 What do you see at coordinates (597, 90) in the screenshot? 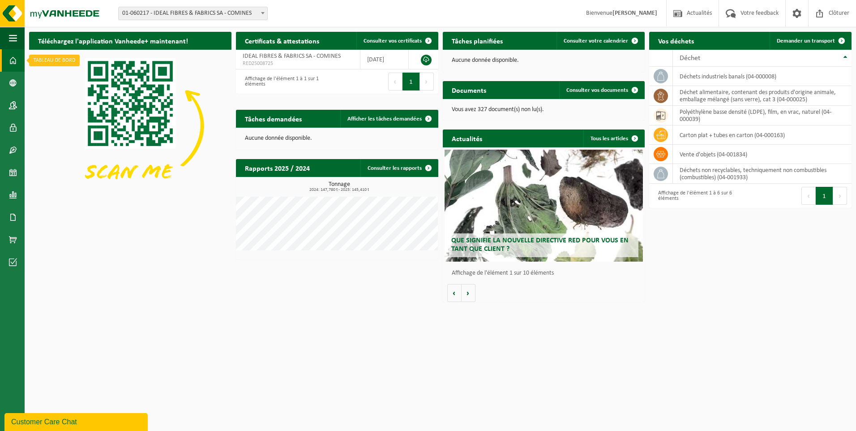
I see `span: Consulter vos documents` at bounding box center [597, 90].